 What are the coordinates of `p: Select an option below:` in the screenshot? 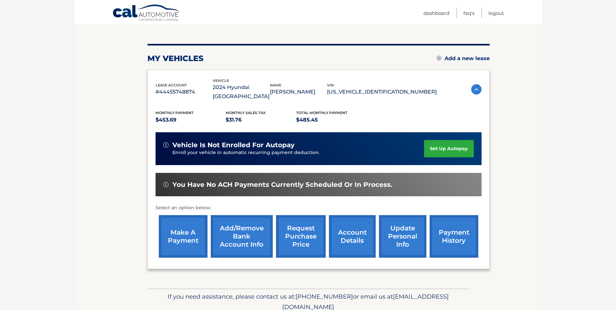 It's located at (319, 208).